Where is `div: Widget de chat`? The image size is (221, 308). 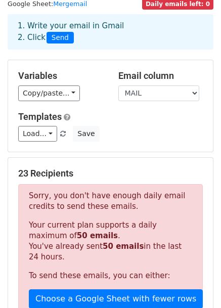
div: Widget de chat is located at coordinates (195, 283).